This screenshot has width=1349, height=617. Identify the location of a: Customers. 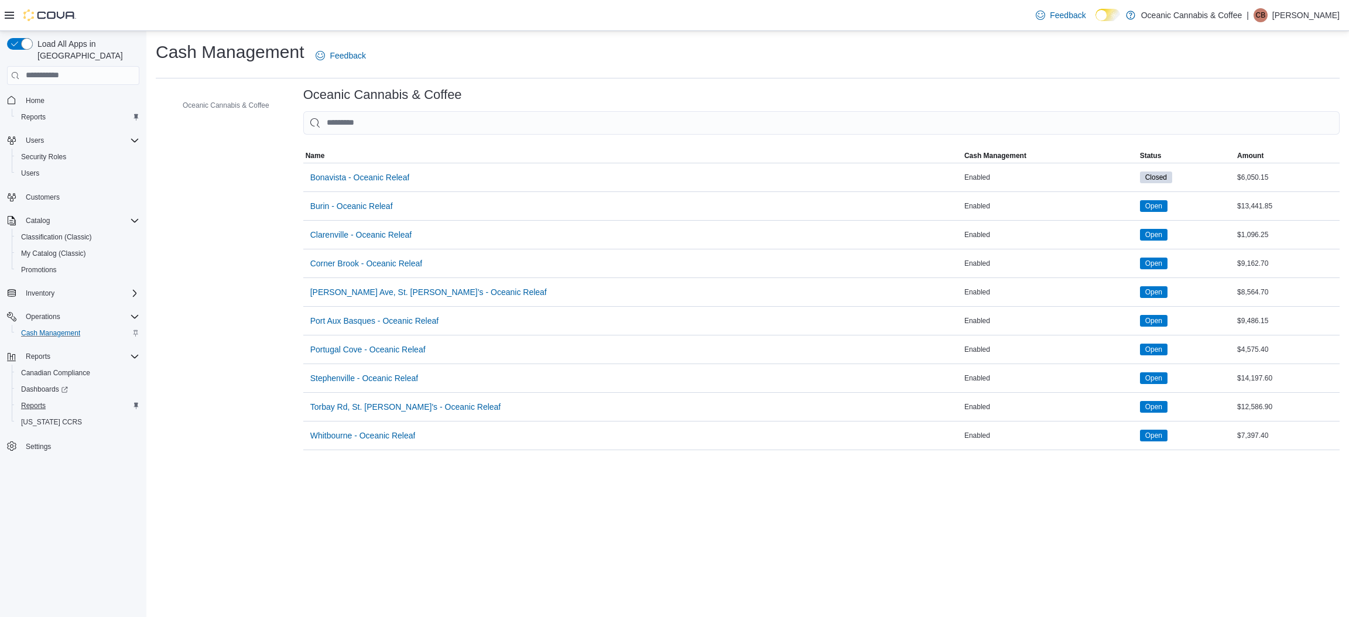
(43, 197).